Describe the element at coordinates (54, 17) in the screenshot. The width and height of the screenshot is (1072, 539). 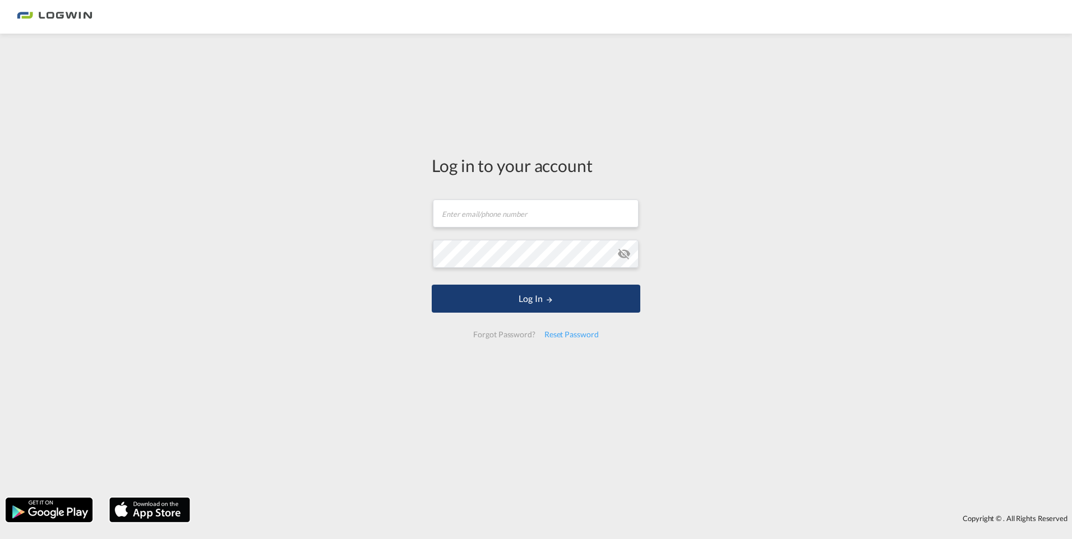
I see `img: bc73a0e0d8c111efacd525e4c8ad7d32.png` at that location.